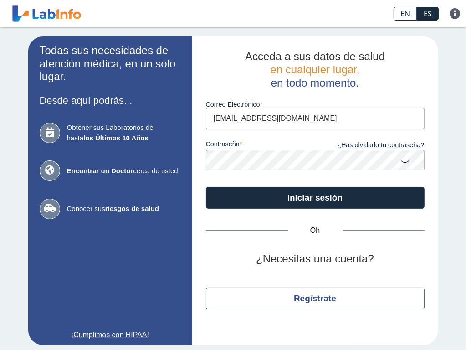 The height and width of the screenshot is (350, 466). I want to click on font: Correo Electrónico, so click(233, 104).